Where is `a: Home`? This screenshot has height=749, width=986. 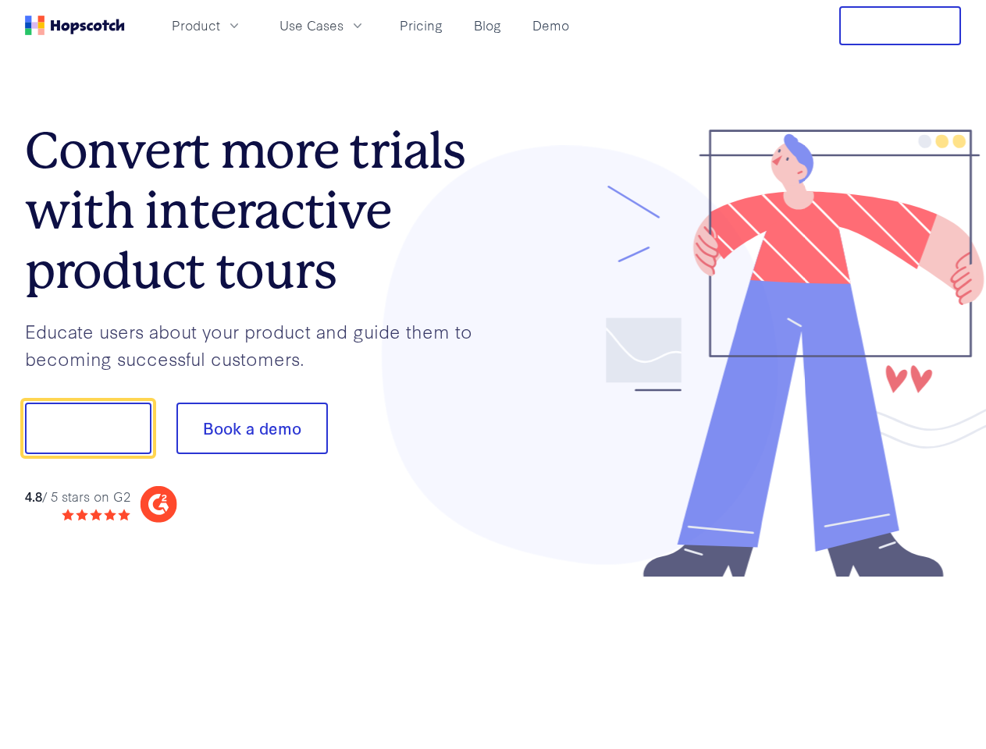
a: Home is located at coordinates (75, 25).